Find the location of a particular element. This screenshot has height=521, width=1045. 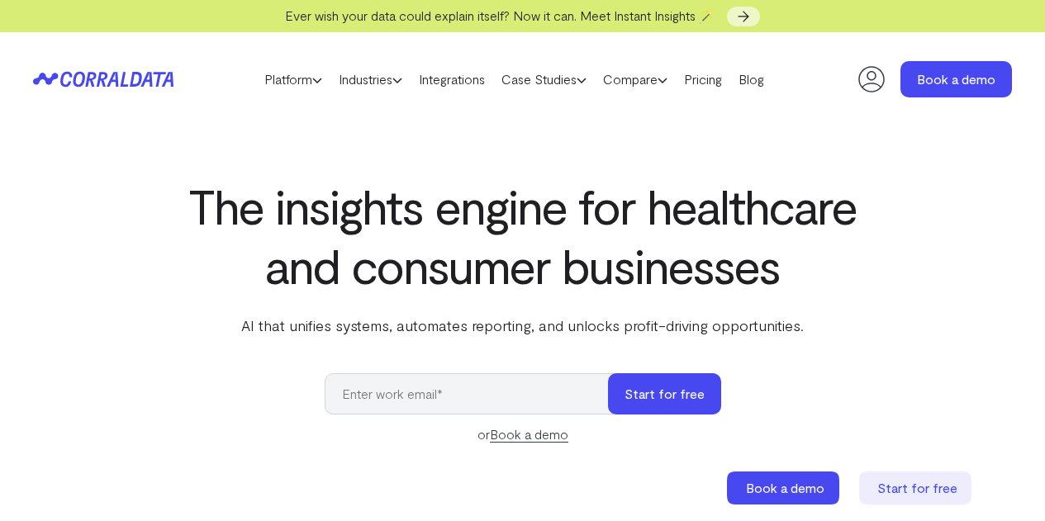

a: Case Studies is located at coordinates (544, 79).